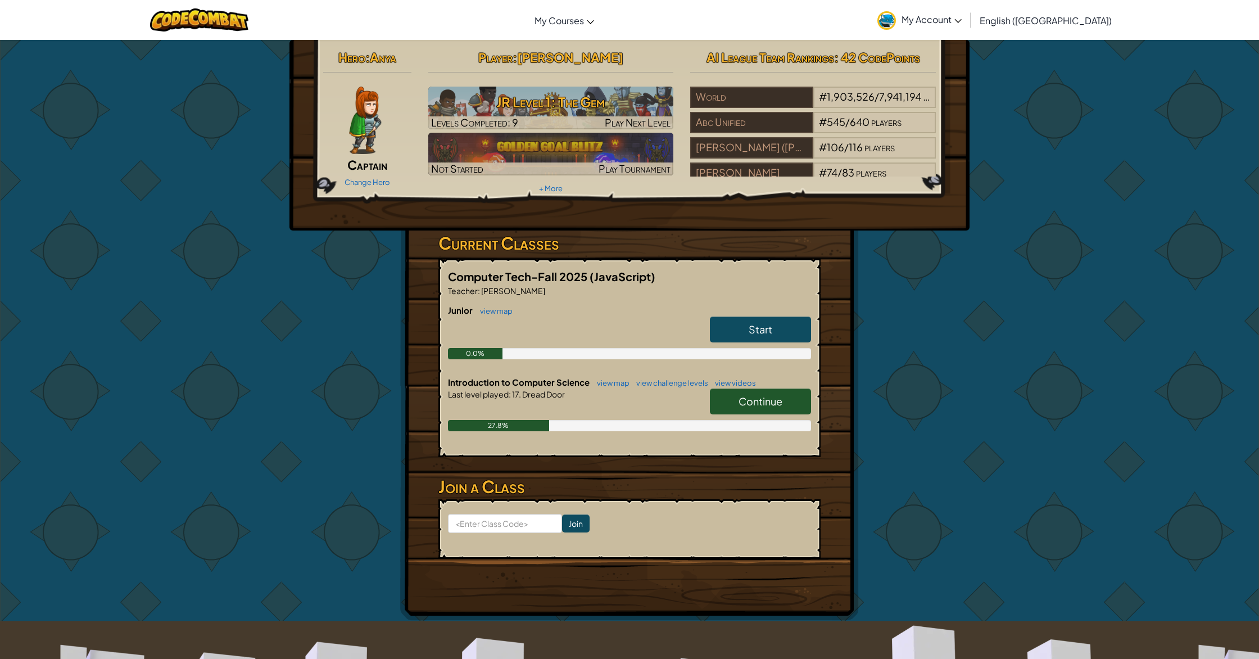  Describe the element at coordinates (499, 425) in the screenshot. I see `div: 27.8%` at that location.